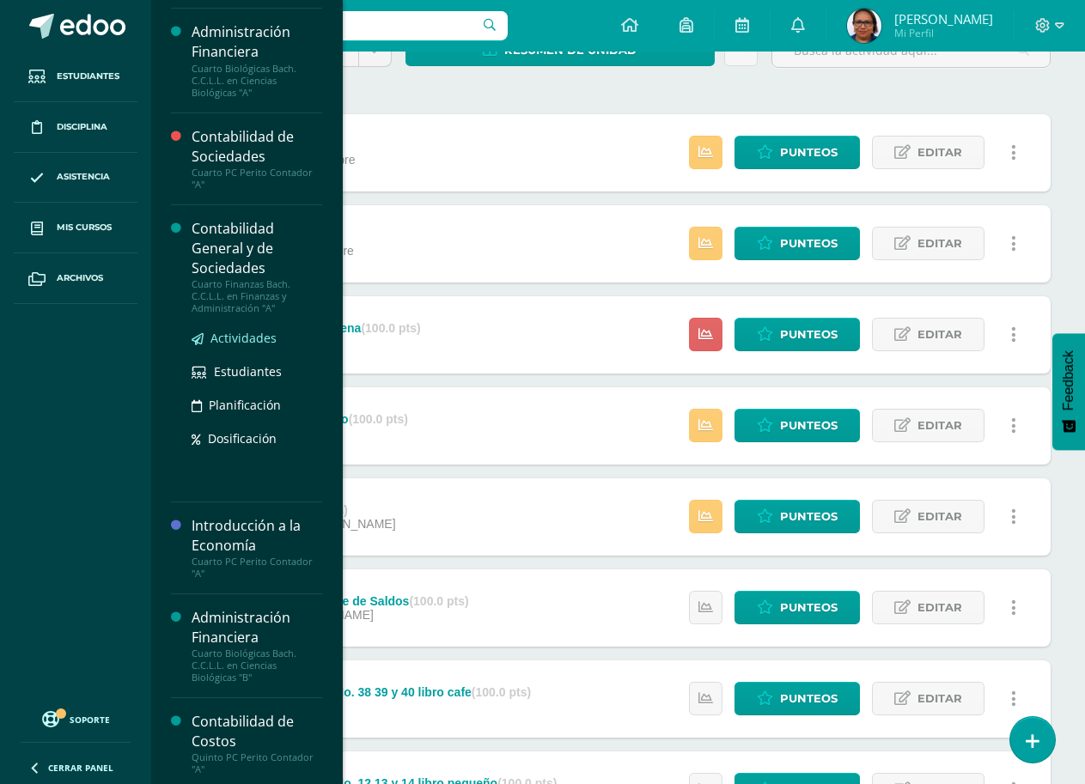  Describe the element at coordinates (81, 768) in the screenshot. I see `span: Cerrar panel` at that location.